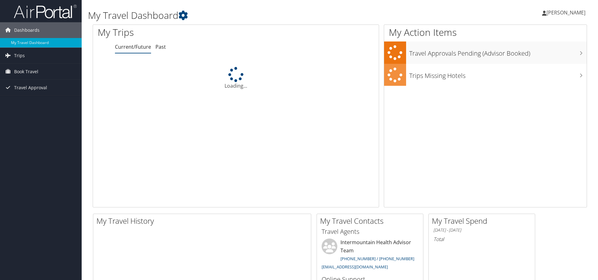 Image resolution: width=598 pixels, height=280 pixels. Describe the element at coordinates (498, 74) in the screenshot. I see `h3: Trips Missing Hotels` at that location.